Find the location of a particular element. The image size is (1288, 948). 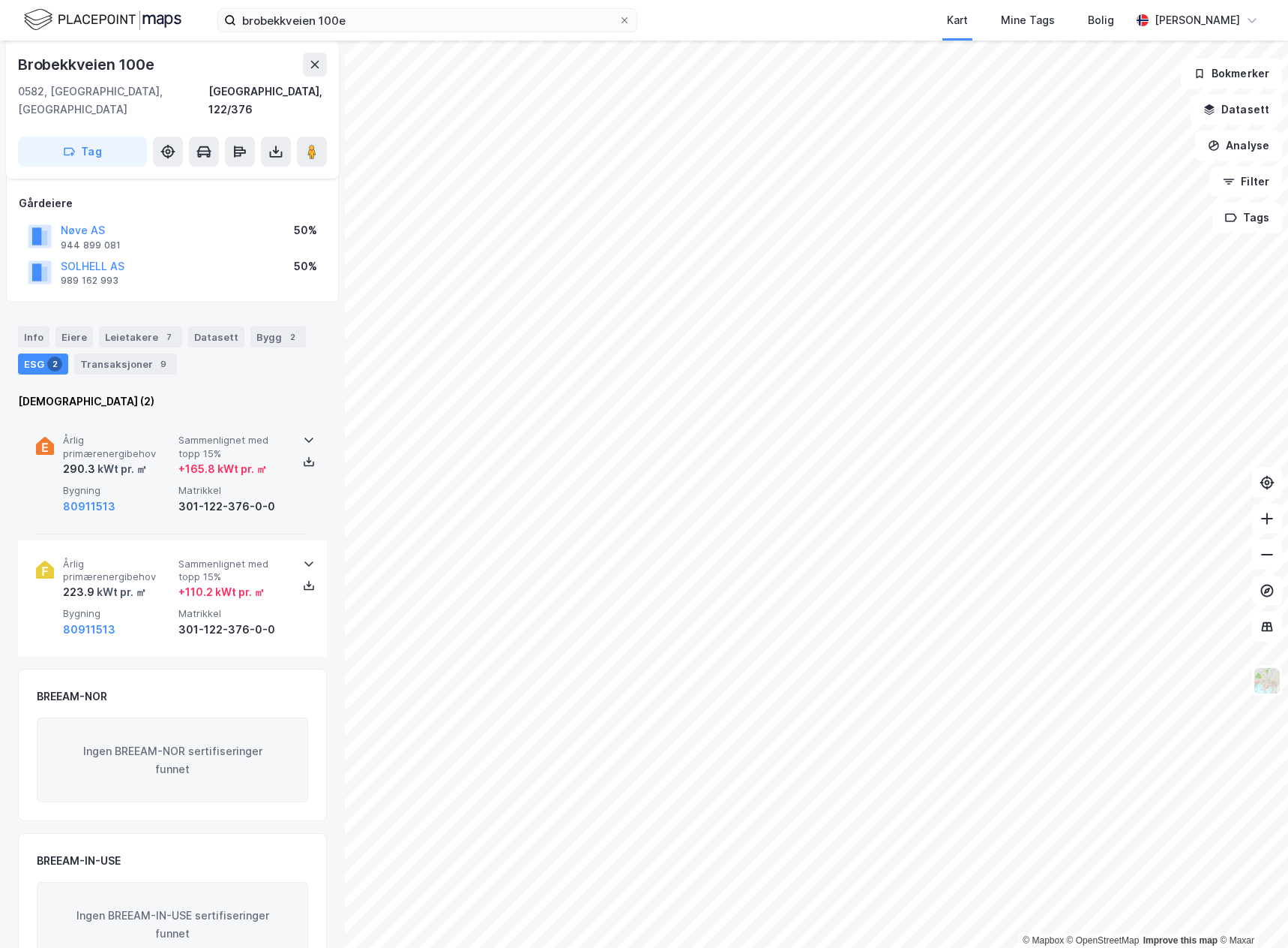

div: Kontrollprogram for chat is located at coordinates (1251, 911).